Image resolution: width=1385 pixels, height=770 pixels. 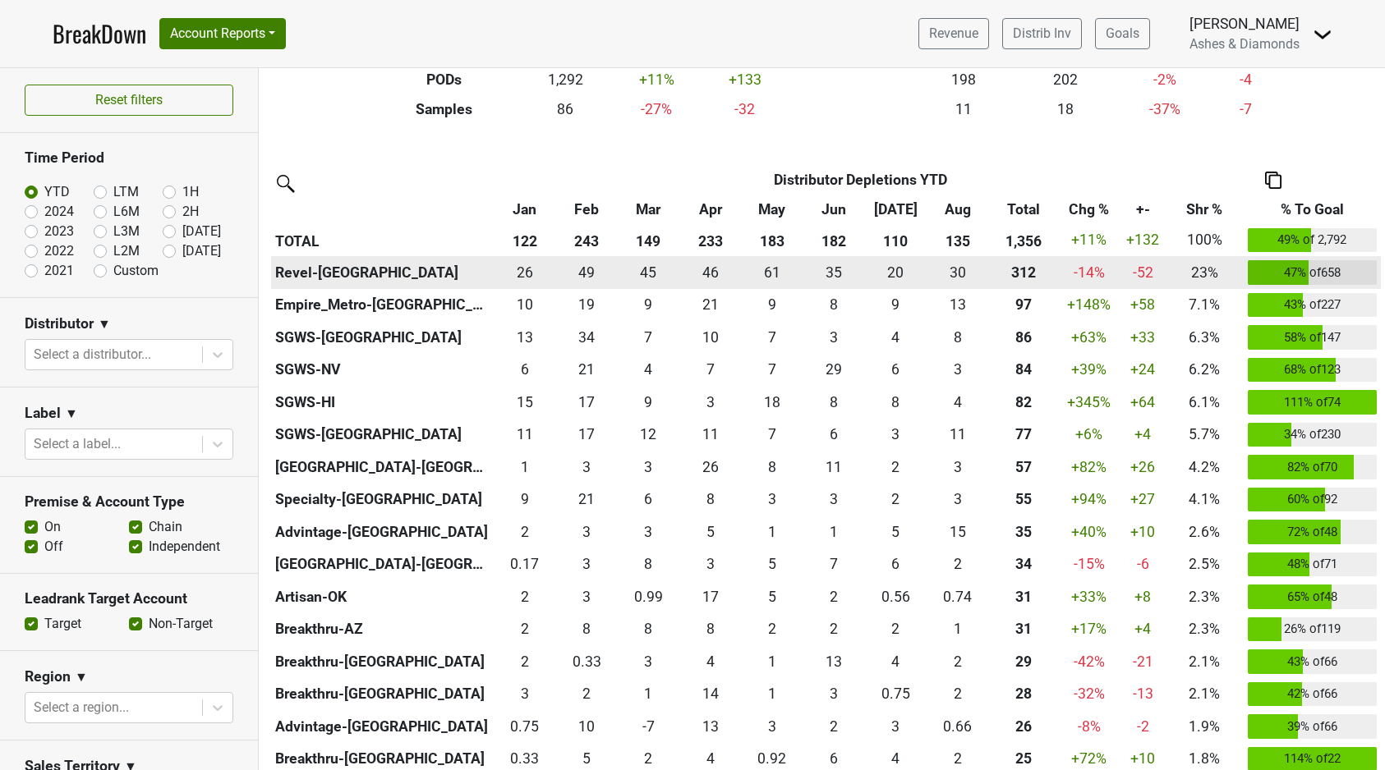 What do you see at coordinates (382, 241) in the screenshot?
I see `th: TOTAL` at bounding box center [382, 241].